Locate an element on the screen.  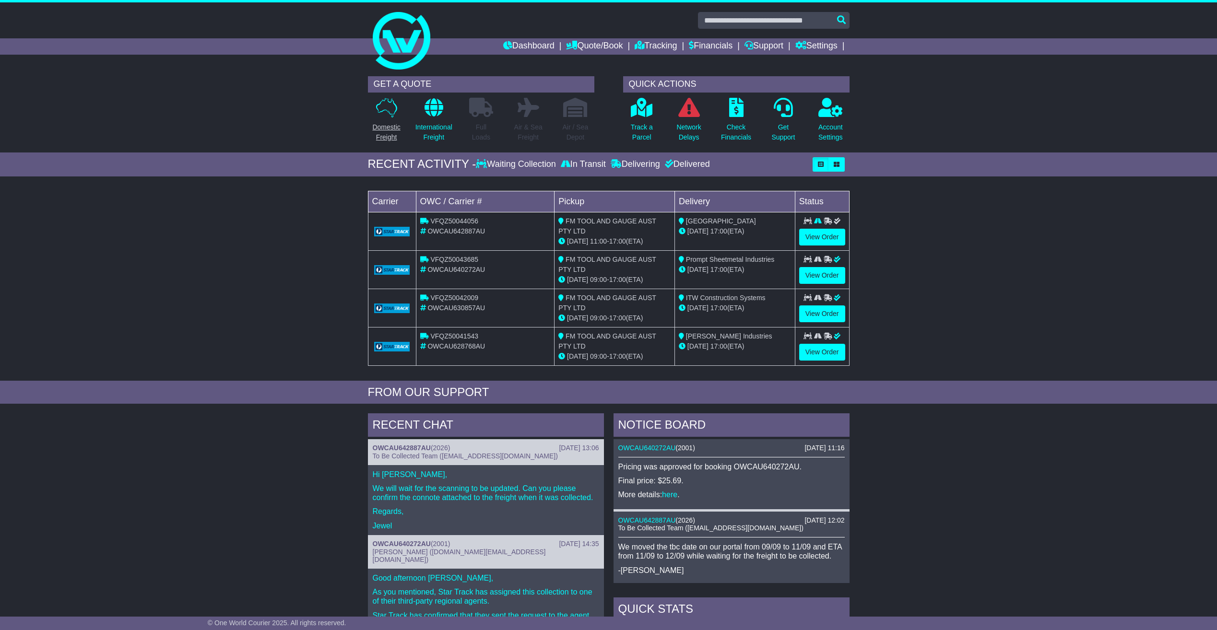
span: OWCAU642887AU is located at coordinates (456, 231).